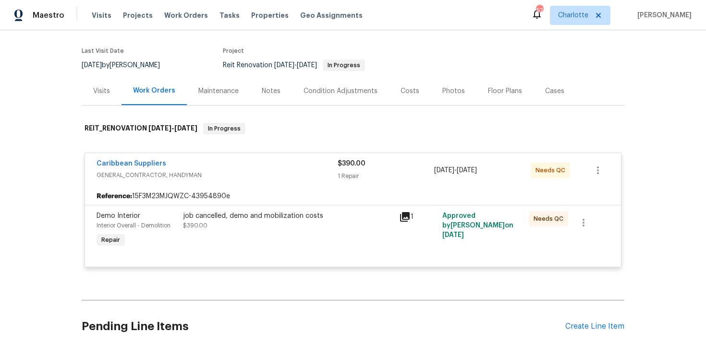 This screenshot has width=706, height=345. What do you see at coordinates (186, 15) in the screenshot?
I see `span: Work Orders` at bounding box center [186, 15].